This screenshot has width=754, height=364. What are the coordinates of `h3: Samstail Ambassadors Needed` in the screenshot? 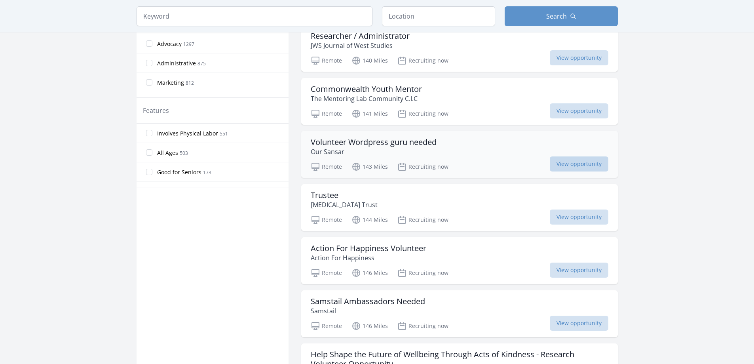 It's located at (368, 301).